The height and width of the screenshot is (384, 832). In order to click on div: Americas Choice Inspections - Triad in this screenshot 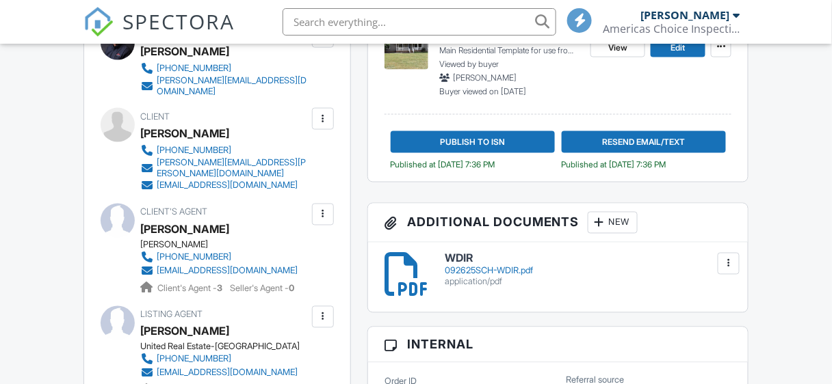, I will do `click(671, 29)`.